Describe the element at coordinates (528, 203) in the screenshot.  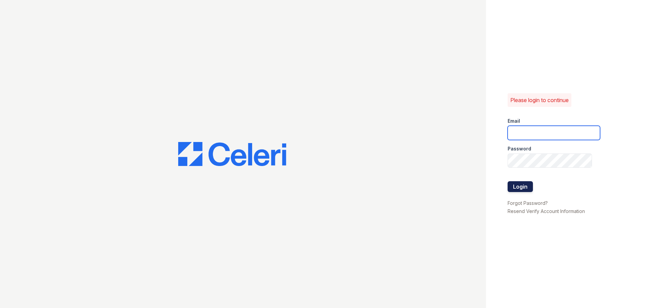
I see `a: Forgot Password?` at that location.